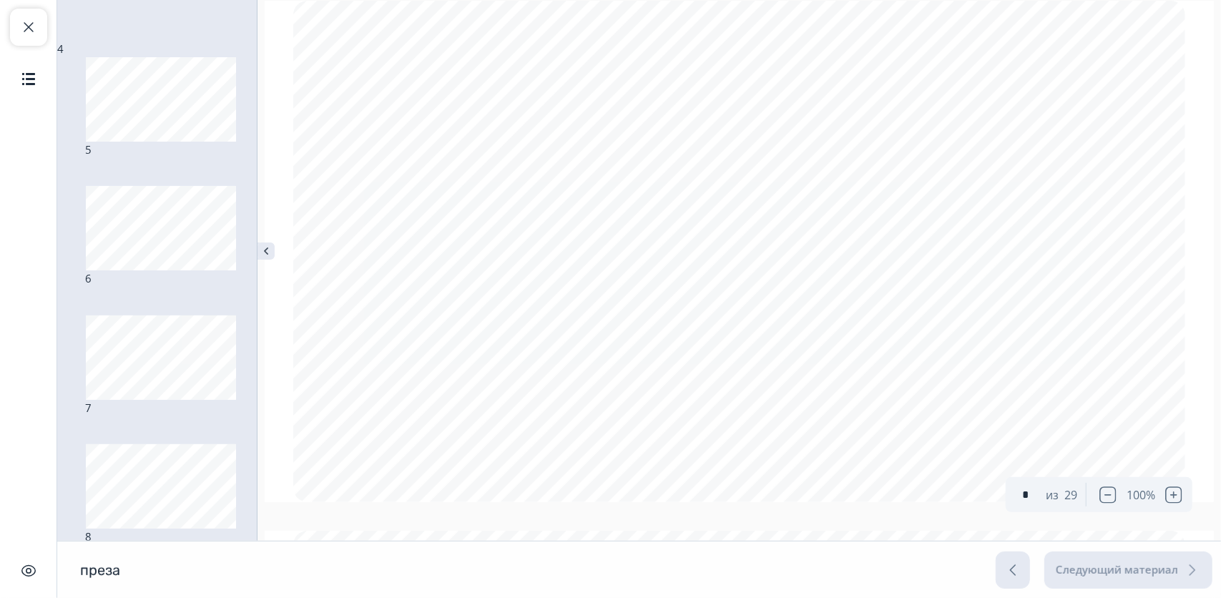  I want to click on h1: преза, so click(100, 570).